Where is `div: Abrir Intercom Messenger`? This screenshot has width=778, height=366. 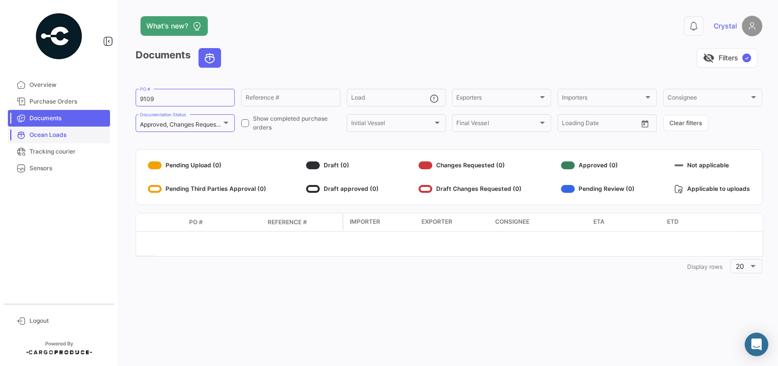
div: Abrir Intercom Messenger is located at coordinates (756, 345).